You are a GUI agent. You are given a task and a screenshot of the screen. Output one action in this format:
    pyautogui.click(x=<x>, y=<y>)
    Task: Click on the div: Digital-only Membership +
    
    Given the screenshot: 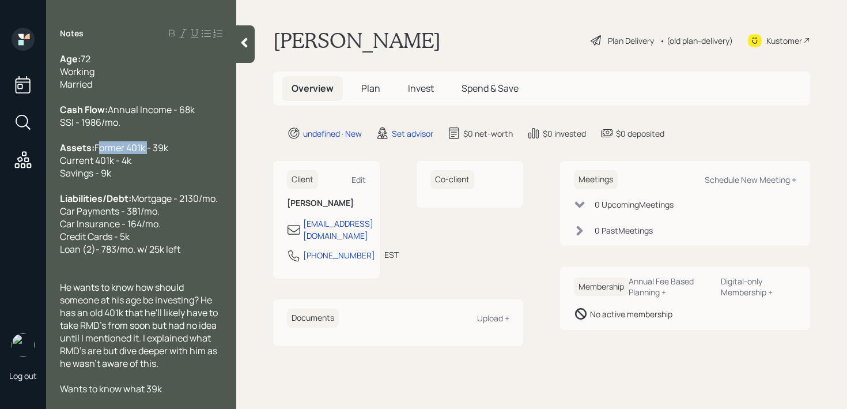 What is the action you would take?
    pyautogui.click(x=759, y=287)
    